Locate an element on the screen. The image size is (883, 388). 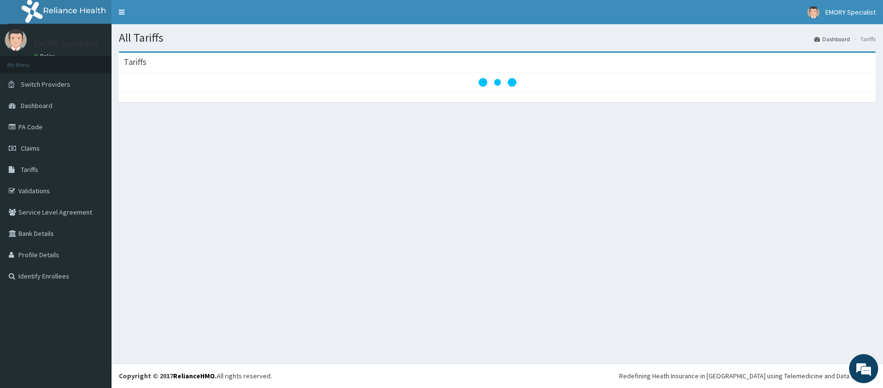
strong: Copyright © 2017 . is located at coordinates (168, 376).